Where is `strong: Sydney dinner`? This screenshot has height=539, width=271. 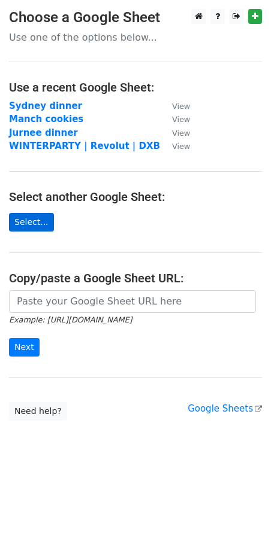 strong: Sydney dinner is located at coordinates (45, 106).